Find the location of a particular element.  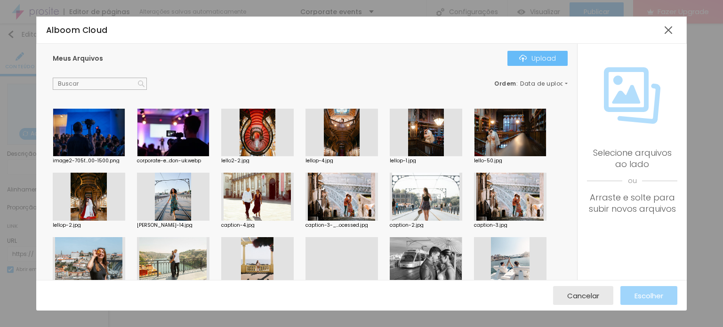

span: ou is located at coordinates (633, 181).